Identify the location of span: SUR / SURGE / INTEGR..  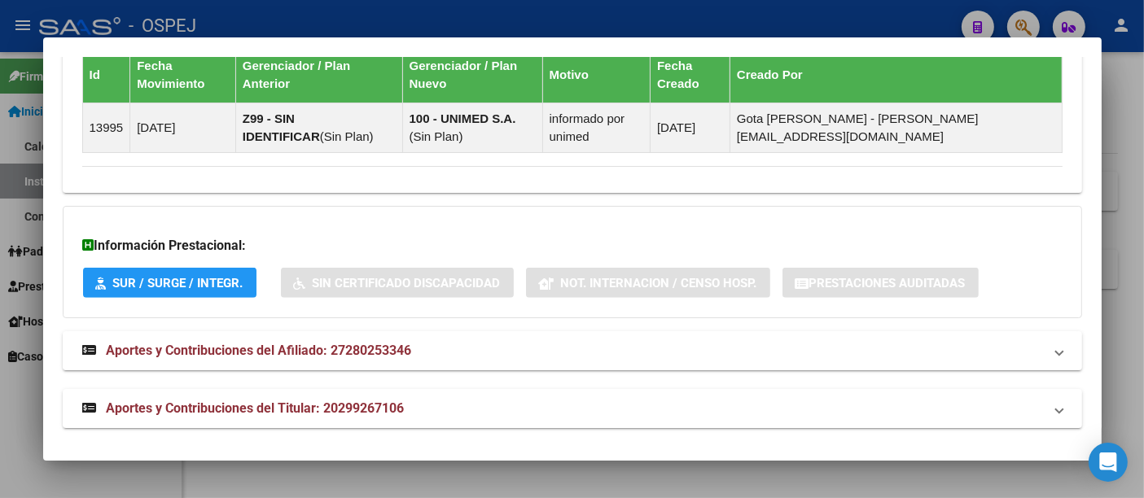
(178, 283).